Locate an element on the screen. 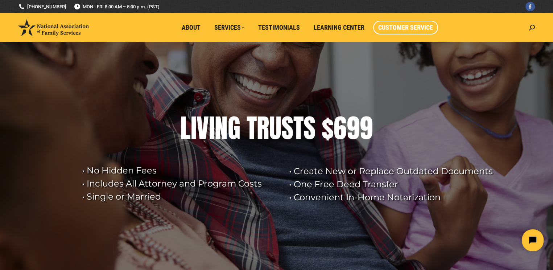 The width and height of the screenshot is (553, 270). a: Facebook page opens in new window is located at coordinates (530, 7).